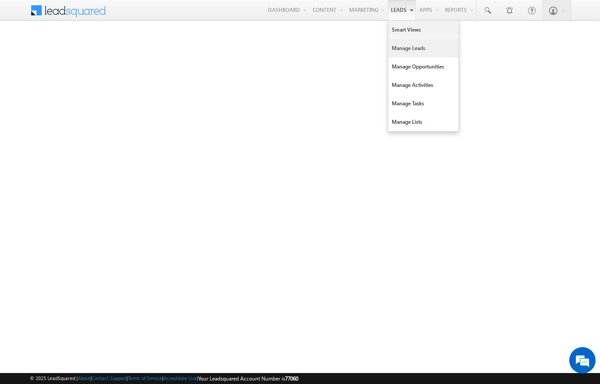 This screenshot has height=384, width=600. Describe the element at coordinates (97, 52) in the screenshot. I see `div: Chat with us now` at that location.